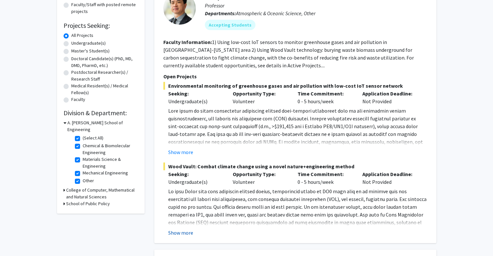  Describe the element at coordinates (109, 163) in the screenshot. I see `label: Materials Science & Engineering` at that location.